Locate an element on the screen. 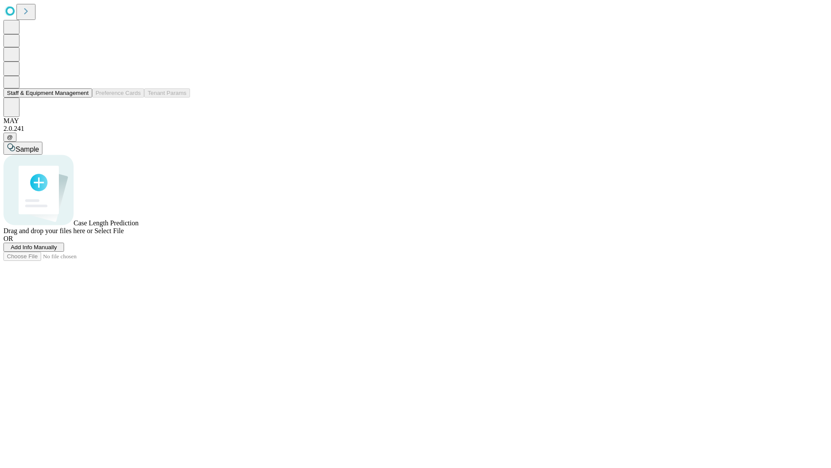 The width and height of the screenshot is (831, 468). button: Sample is located at coordinates (23, 148).